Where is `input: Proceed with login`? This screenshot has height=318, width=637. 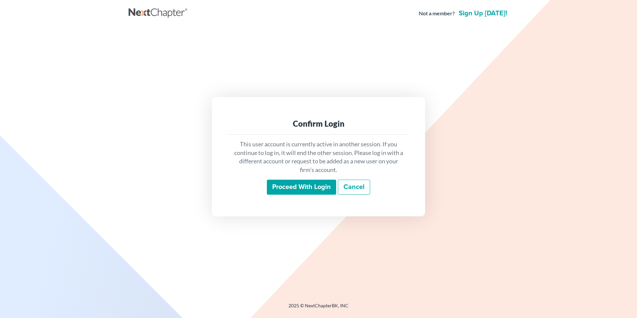
input: Proceed with login is located at coordinates (302, 187).